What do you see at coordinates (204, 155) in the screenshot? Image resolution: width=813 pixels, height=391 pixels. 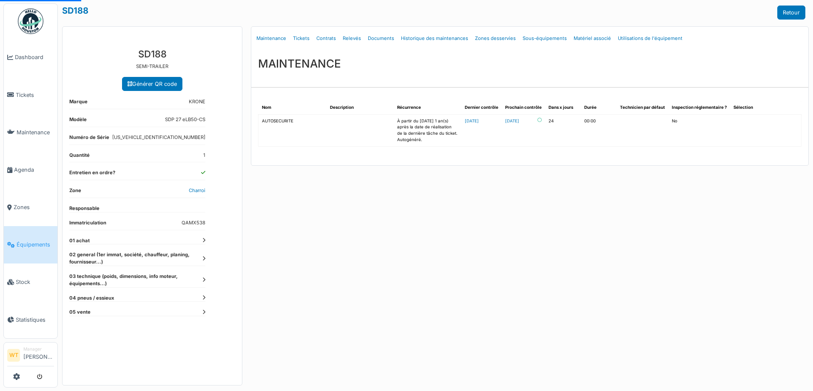 I see `dd: 1` at bounding box center [204, 155].